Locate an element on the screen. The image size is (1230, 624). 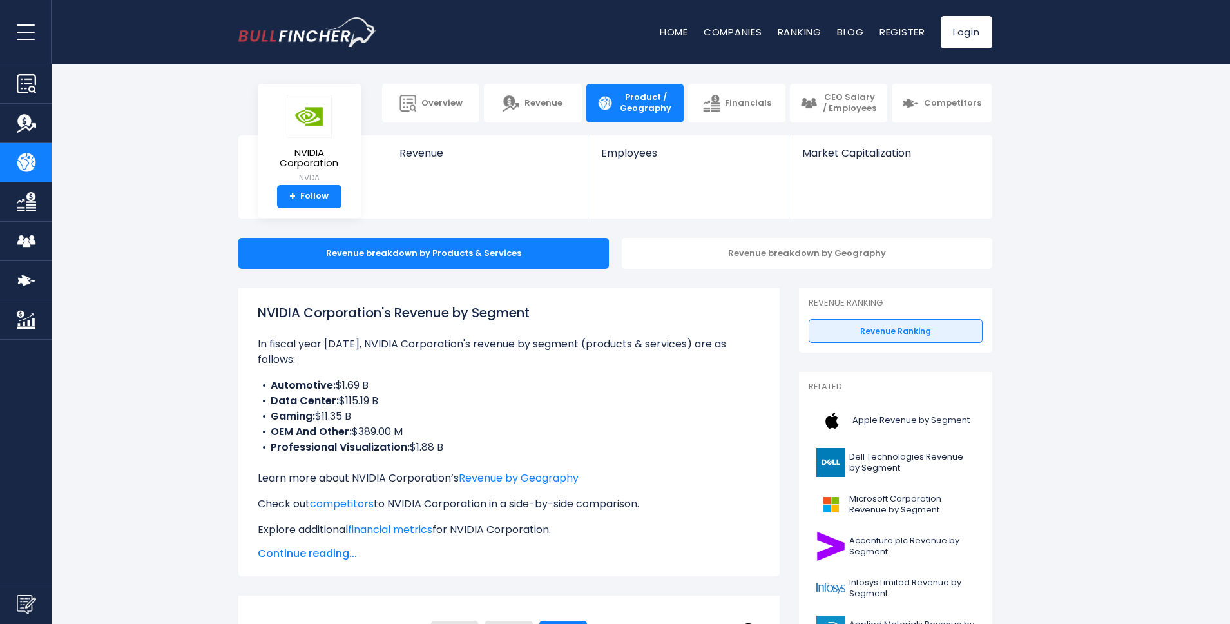
span: Financials is located at coordinates (748, 103).